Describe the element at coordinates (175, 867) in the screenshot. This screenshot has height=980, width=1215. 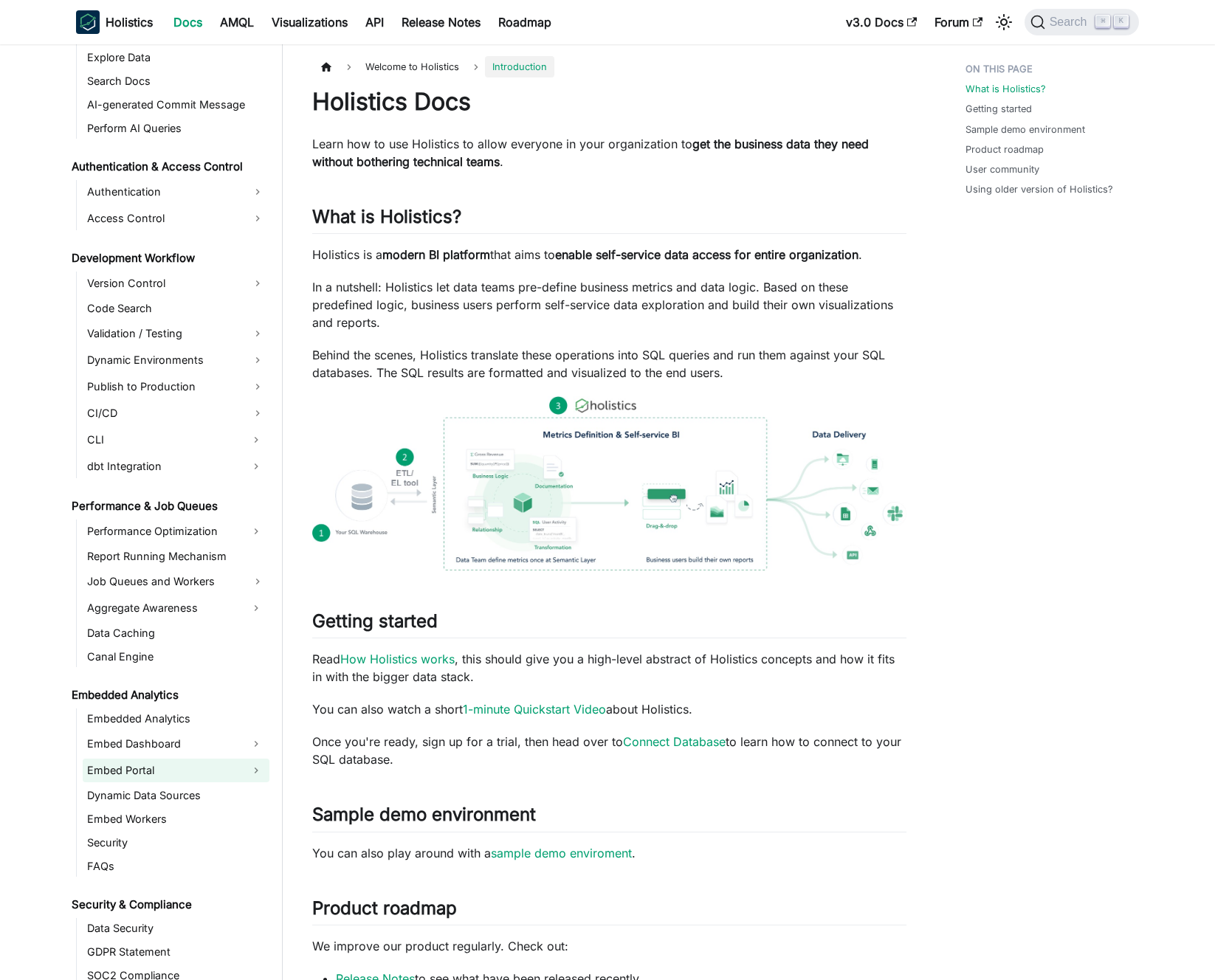
I see `a: FAQs` at that location.